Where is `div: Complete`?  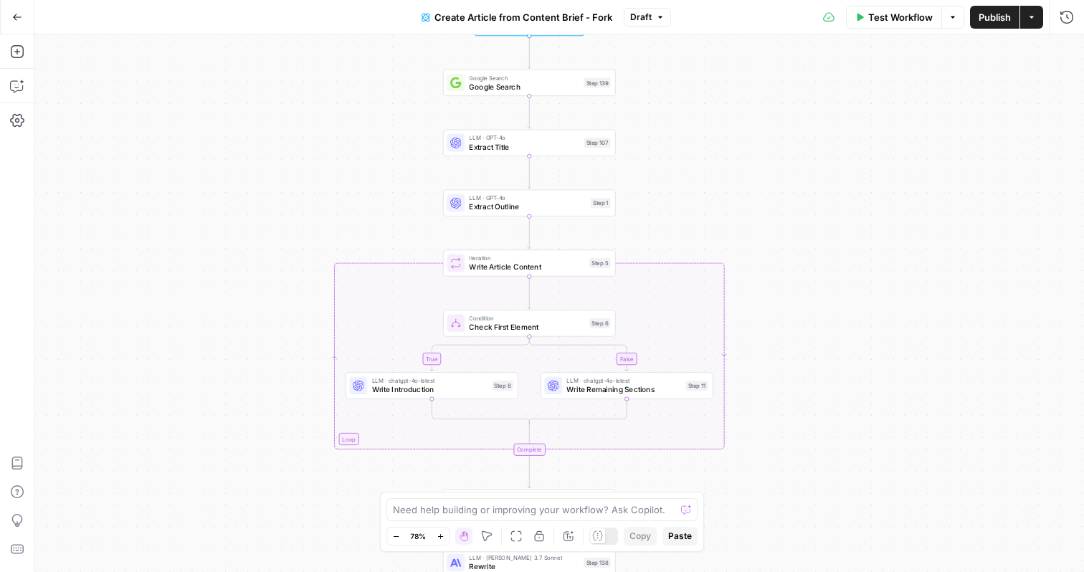 div: Complete is located at coordinates (529, 450).